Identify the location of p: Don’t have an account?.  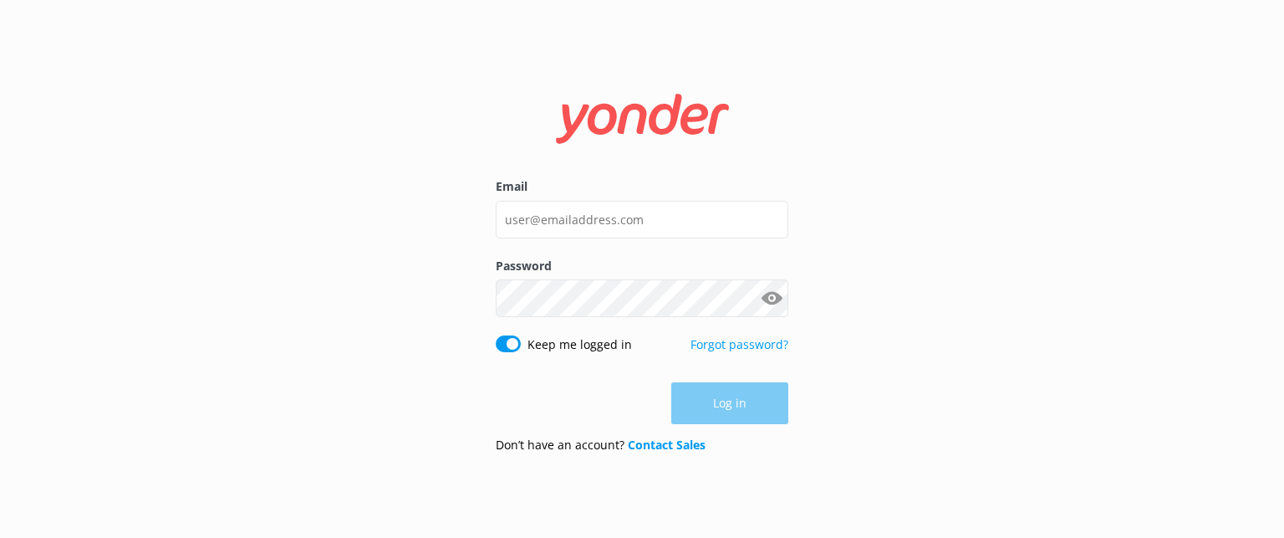
(600, 445).